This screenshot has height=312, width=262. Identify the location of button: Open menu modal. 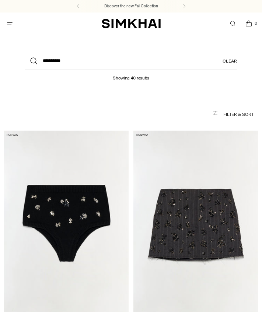
(10, 24).